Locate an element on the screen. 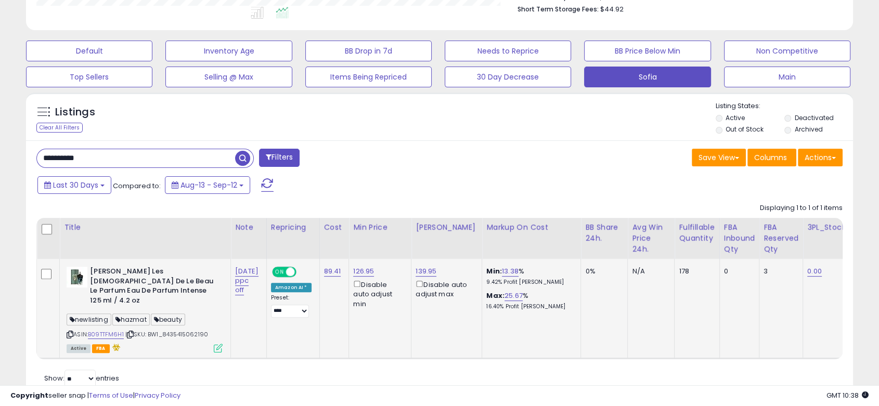 This screenshot has width=879, height=406. a: 25.67 is located at coordinates (513, 296).